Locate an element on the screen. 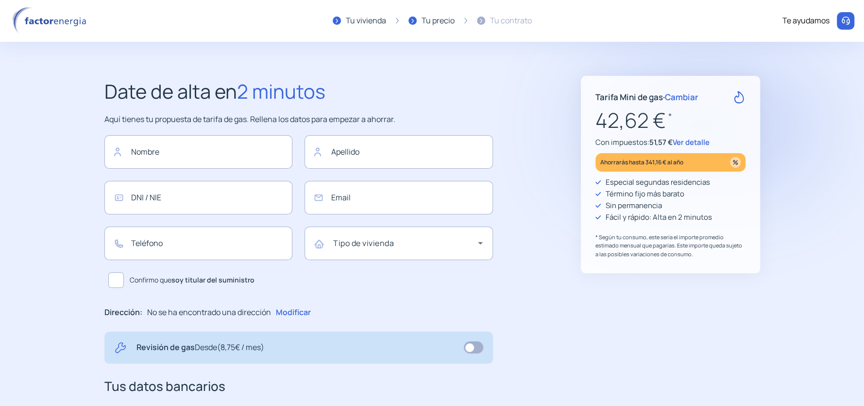 This screenshot has height=406, width=864. span: Cambiar is located at coordinates (682, 97).